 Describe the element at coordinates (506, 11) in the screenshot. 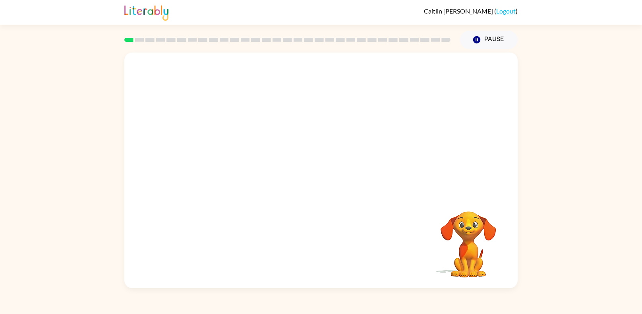

I see `a: Logout` at that location.